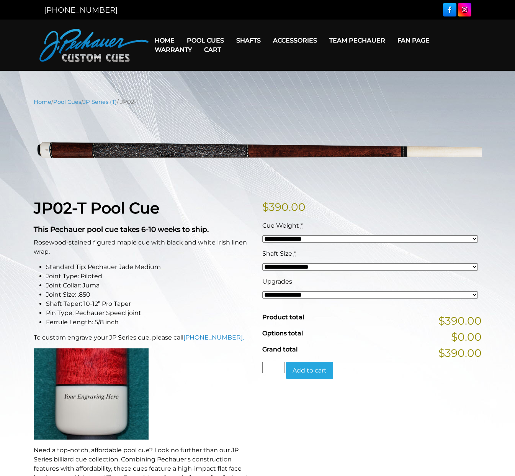  What do you see at coordinates (149, 276) in the screenshot?
I see `li: Joint Type: Piloted` at bounding box center [149, 276].